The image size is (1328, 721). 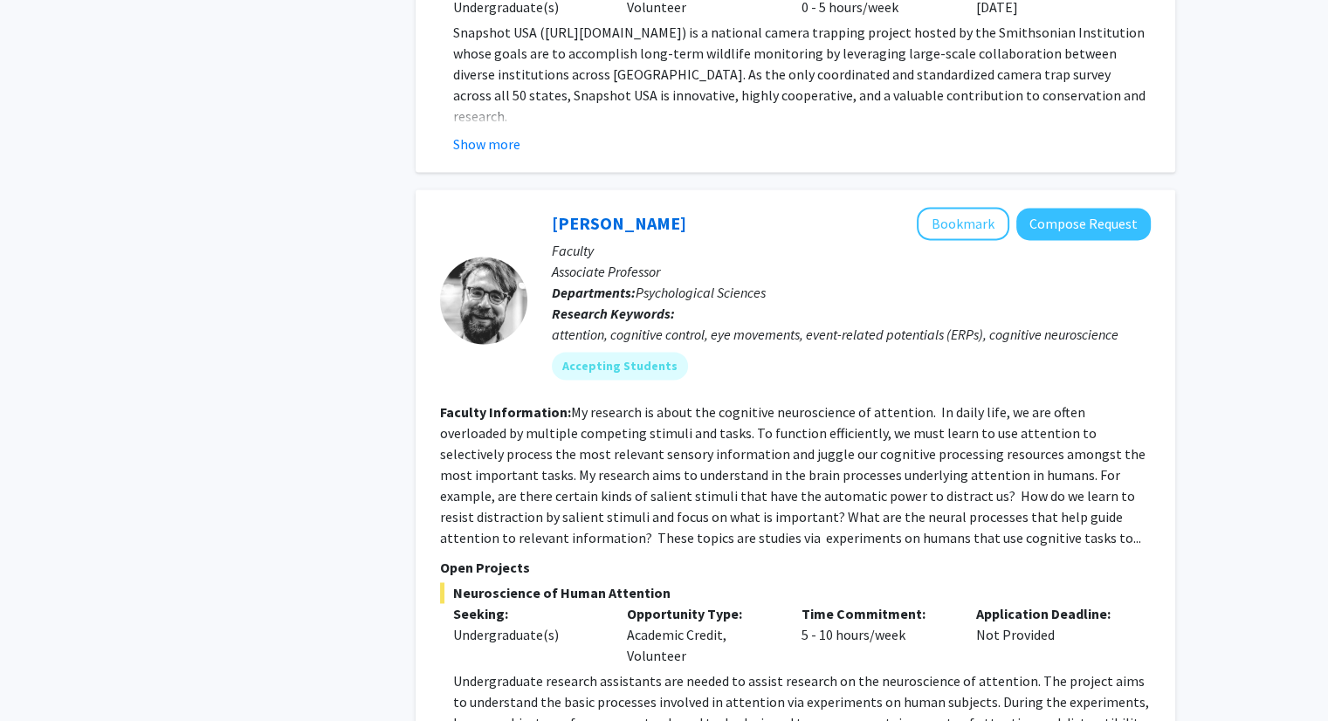 I want to click on span: Psychological Sciences, so click(x=700, y=292).